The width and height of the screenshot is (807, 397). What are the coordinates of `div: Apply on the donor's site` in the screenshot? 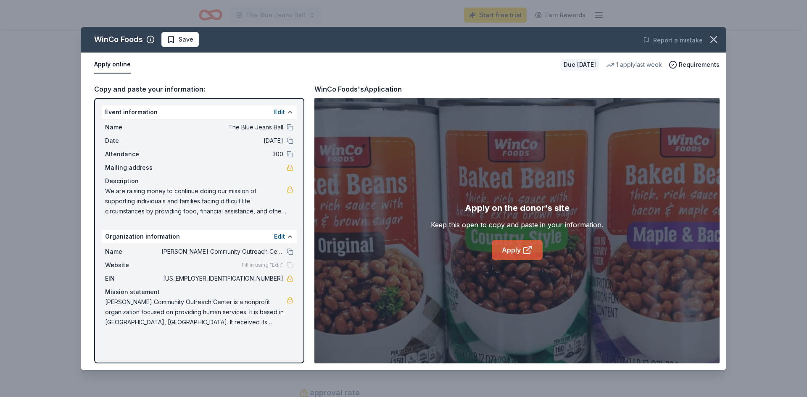 It's located at (517, 208).